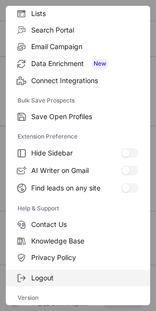  What do you see at coordinates (78, 47) in the screenshot?
I see `label: Email Campaign` at bounding box center [78, 47].